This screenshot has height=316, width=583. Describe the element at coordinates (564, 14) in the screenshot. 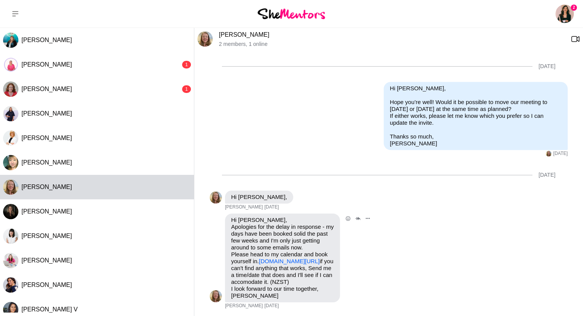

I see `a: Mariana Queiroz2` at that location.